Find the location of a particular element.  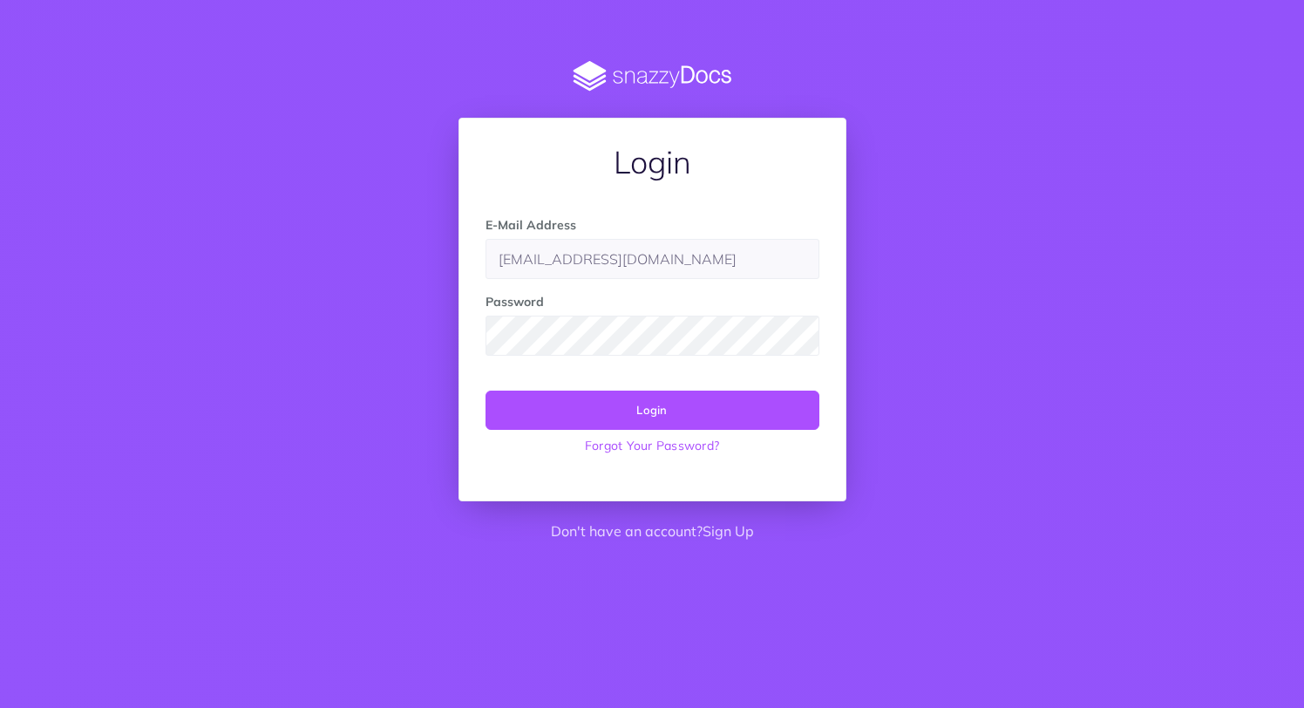

h1: Login is located at coordinates (652, 162).